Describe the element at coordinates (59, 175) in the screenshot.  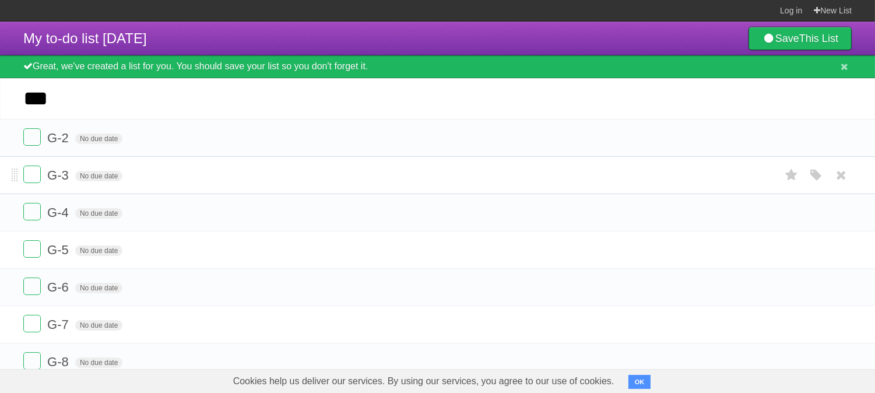
I see `span: G-3` at that location.